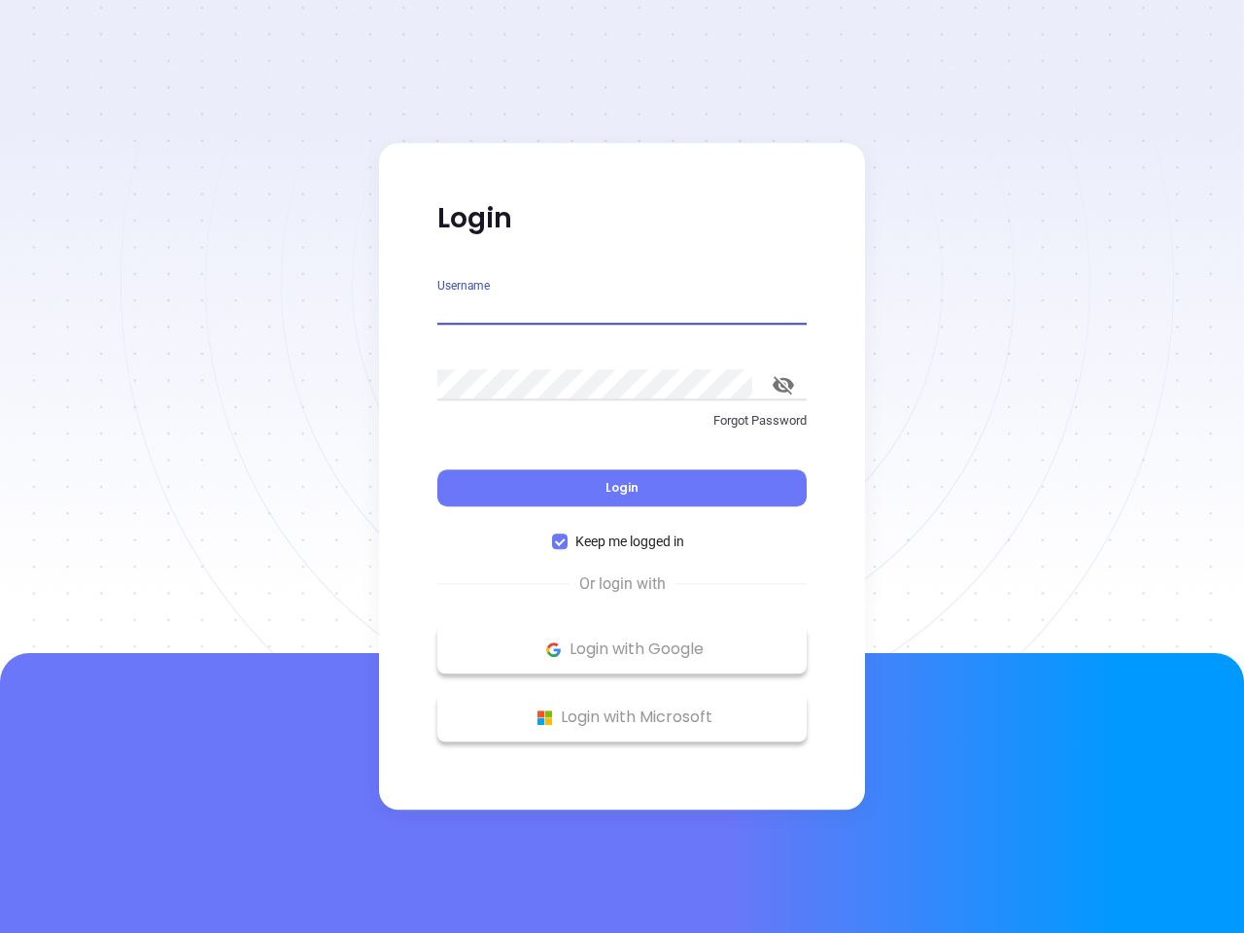 The image size is (1244, 933). Describe the element at coordinates (622, 649) in the screenshot. I see `button: Google Logo Login with Google` at that location.